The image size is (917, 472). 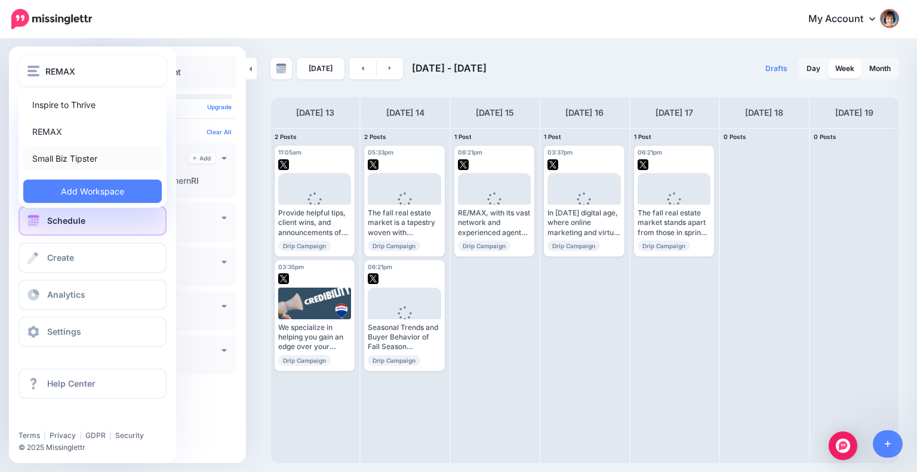 I want to click on div: Provide helpful tips, client wins, and announcements of upcoming events to encourage interaction ..., so click(x=315, y=223).